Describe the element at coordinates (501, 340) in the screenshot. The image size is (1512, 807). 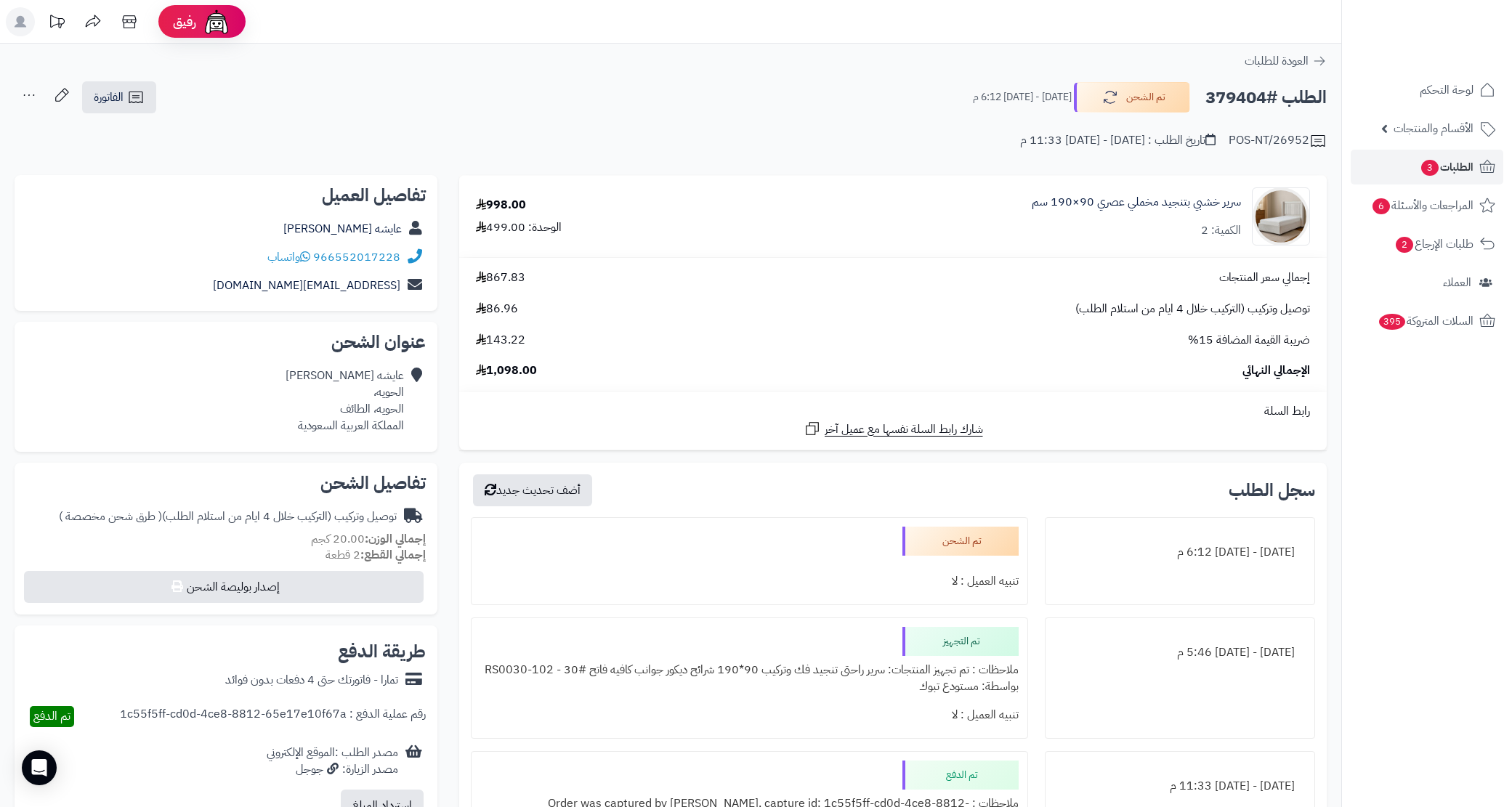
I see `span: 143.22` at that location.